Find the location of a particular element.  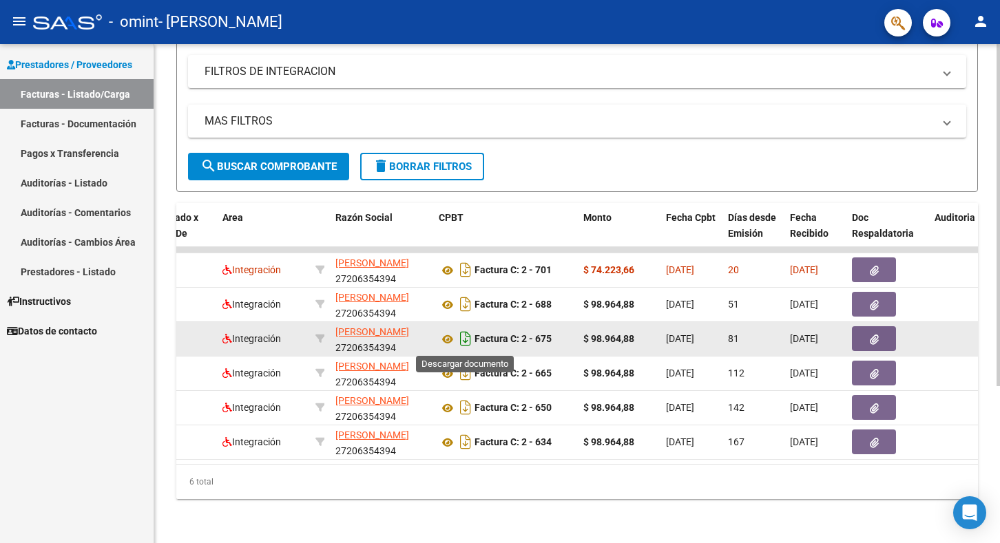

span: Datos de contacto is located at coordinates (52, 331).